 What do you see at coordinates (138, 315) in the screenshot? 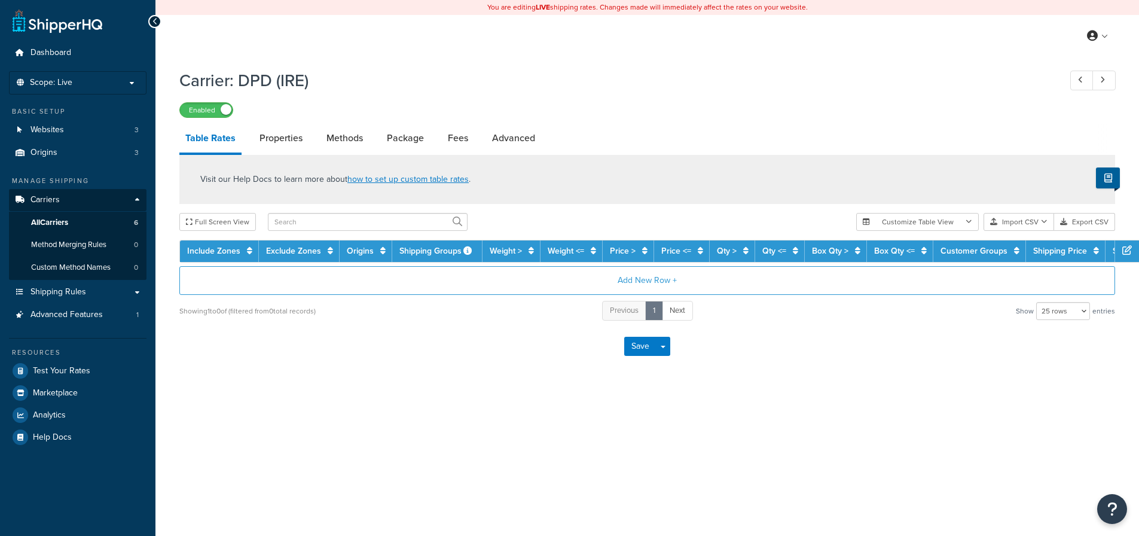
I see `span: 1` at bounding box center [138, 315].